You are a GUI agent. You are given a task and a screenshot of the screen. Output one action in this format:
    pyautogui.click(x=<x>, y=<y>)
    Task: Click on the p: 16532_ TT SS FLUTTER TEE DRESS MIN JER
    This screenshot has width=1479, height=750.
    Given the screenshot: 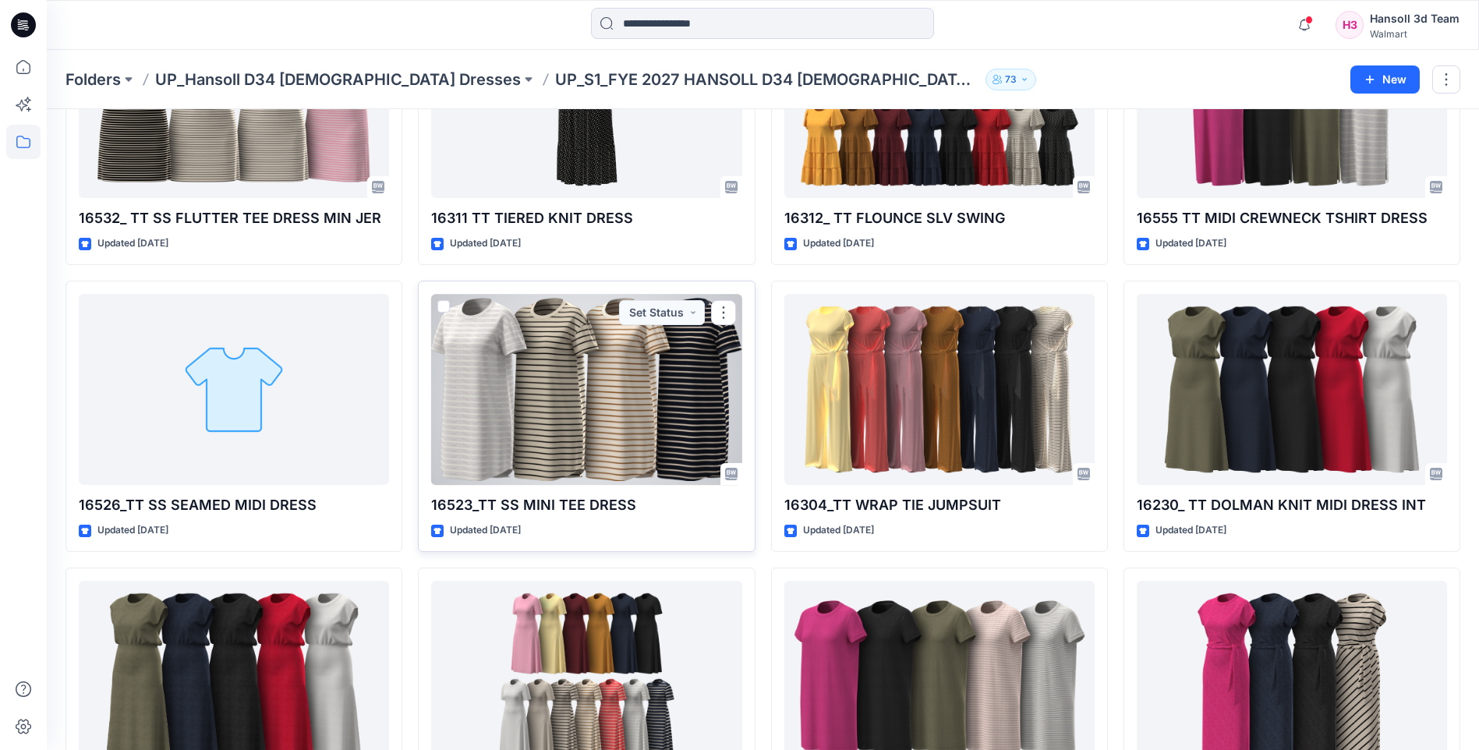 What is the action you would take?
    pyautogui.click(x=234, y=218)
    